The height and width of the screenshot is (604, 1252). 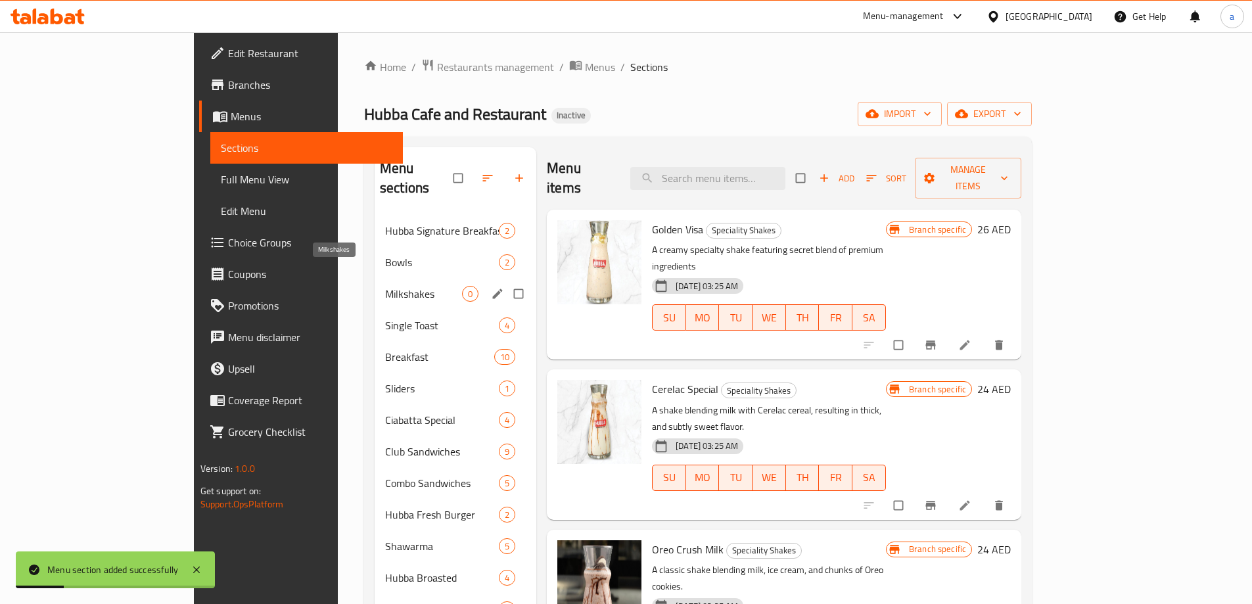 What do you see at coordinates (994, 550) in the screenshot?
I see `h6: 24 AED` at bounding box center [994, 550].